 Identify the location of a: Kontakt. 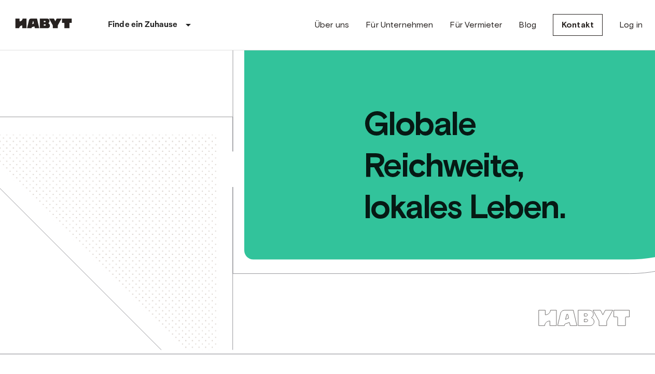
(578, 25).